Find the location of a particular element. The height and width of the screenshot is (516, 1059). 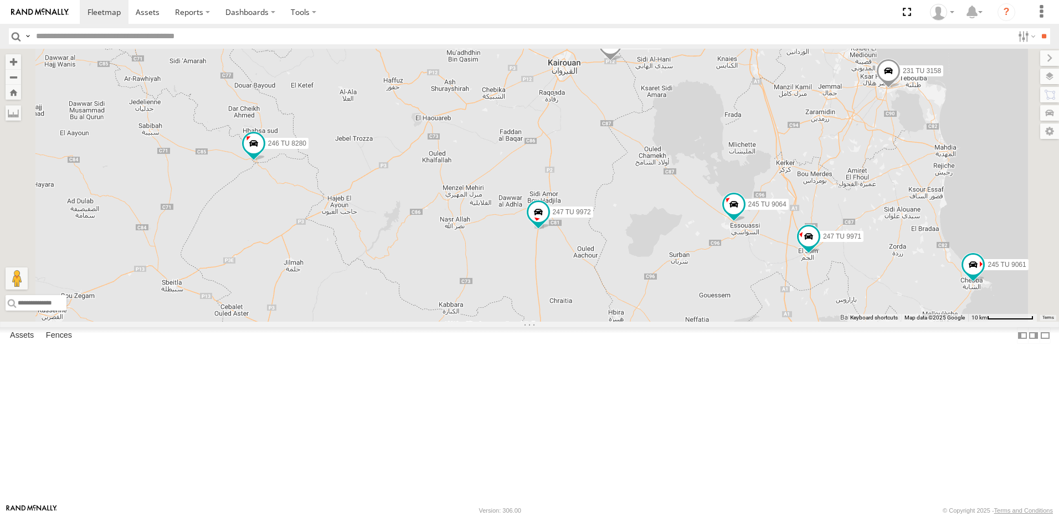

span: 246 TU 8280 is located at coordinates (287, 143).